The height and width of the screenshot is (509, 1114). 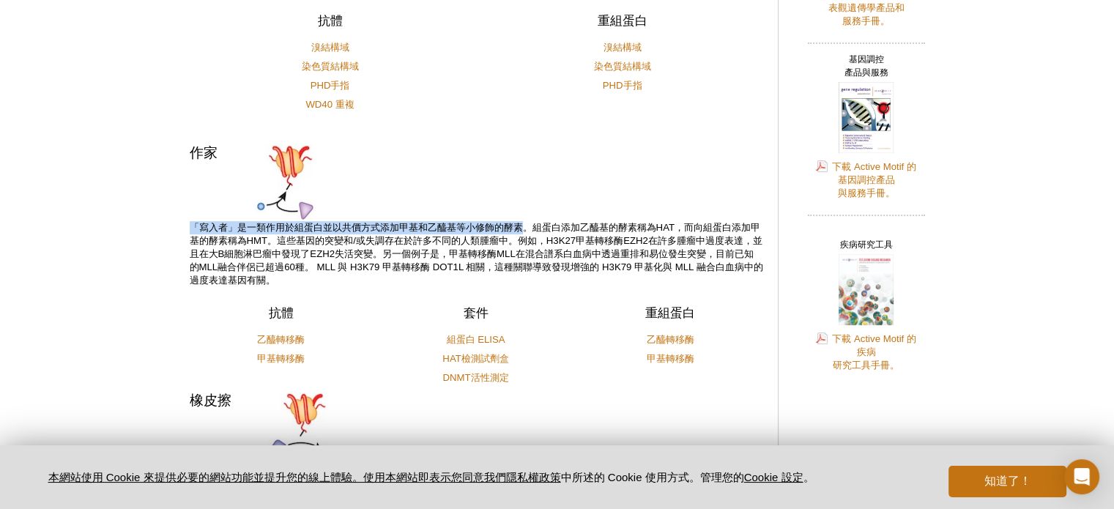 I want to click on font: 疾病研究, so click(x=858, y=245).